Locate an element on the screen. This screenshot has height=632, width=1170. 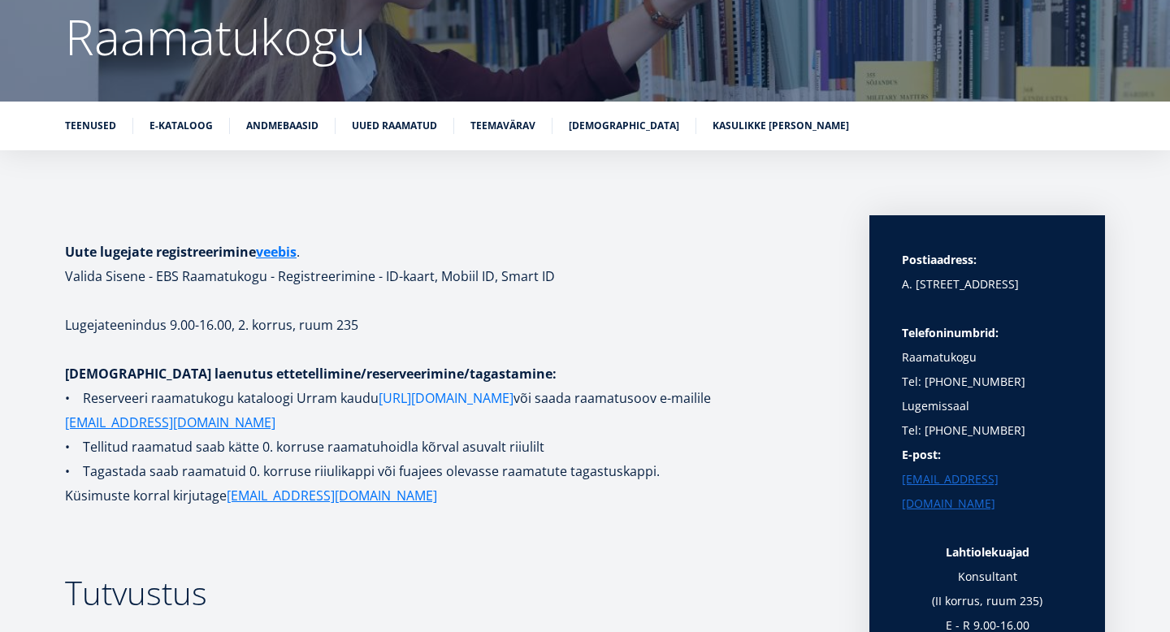
a: veebis is located at coordinates (276, 252).